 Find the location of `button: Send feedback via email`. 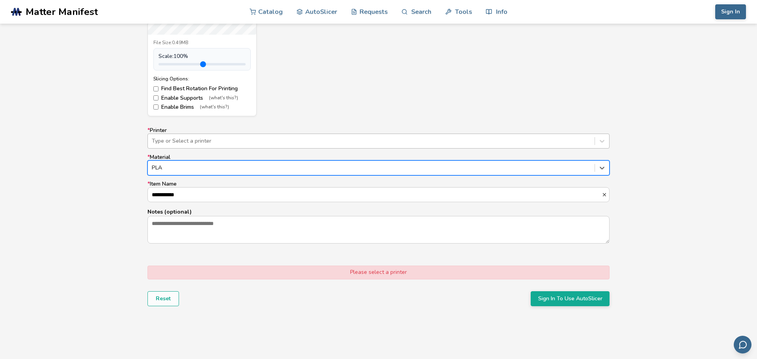

button: Send feedback via email is located at coordinates (742, 344).